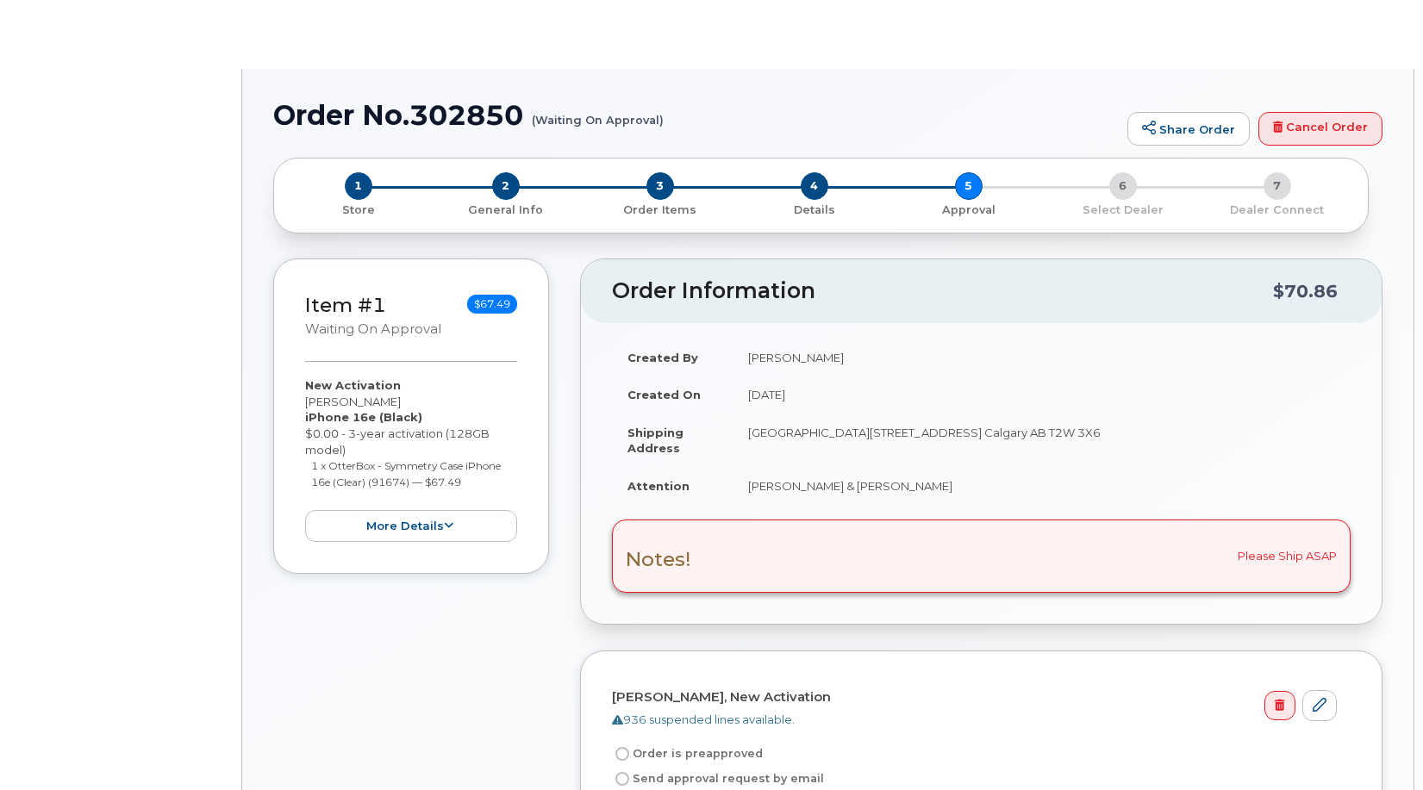 This screenshot has height=790, width=1423. What do you see at coordinates (346, 305) in the screenshot?
I see `a: Item #1` at bounding box center [346, 305].